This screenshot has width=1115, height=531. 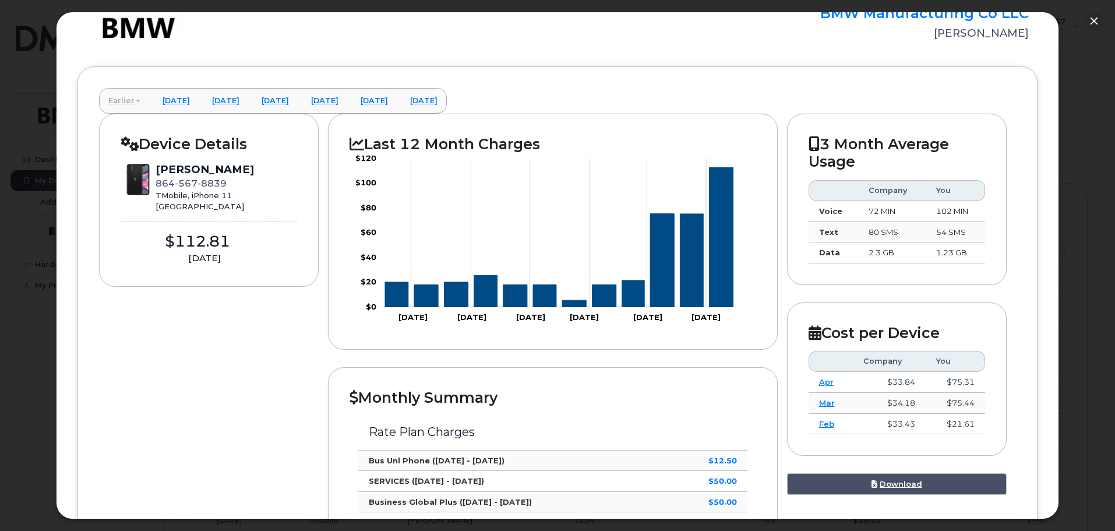 I want to click on td: $34.18, so click(x=889, y=403).